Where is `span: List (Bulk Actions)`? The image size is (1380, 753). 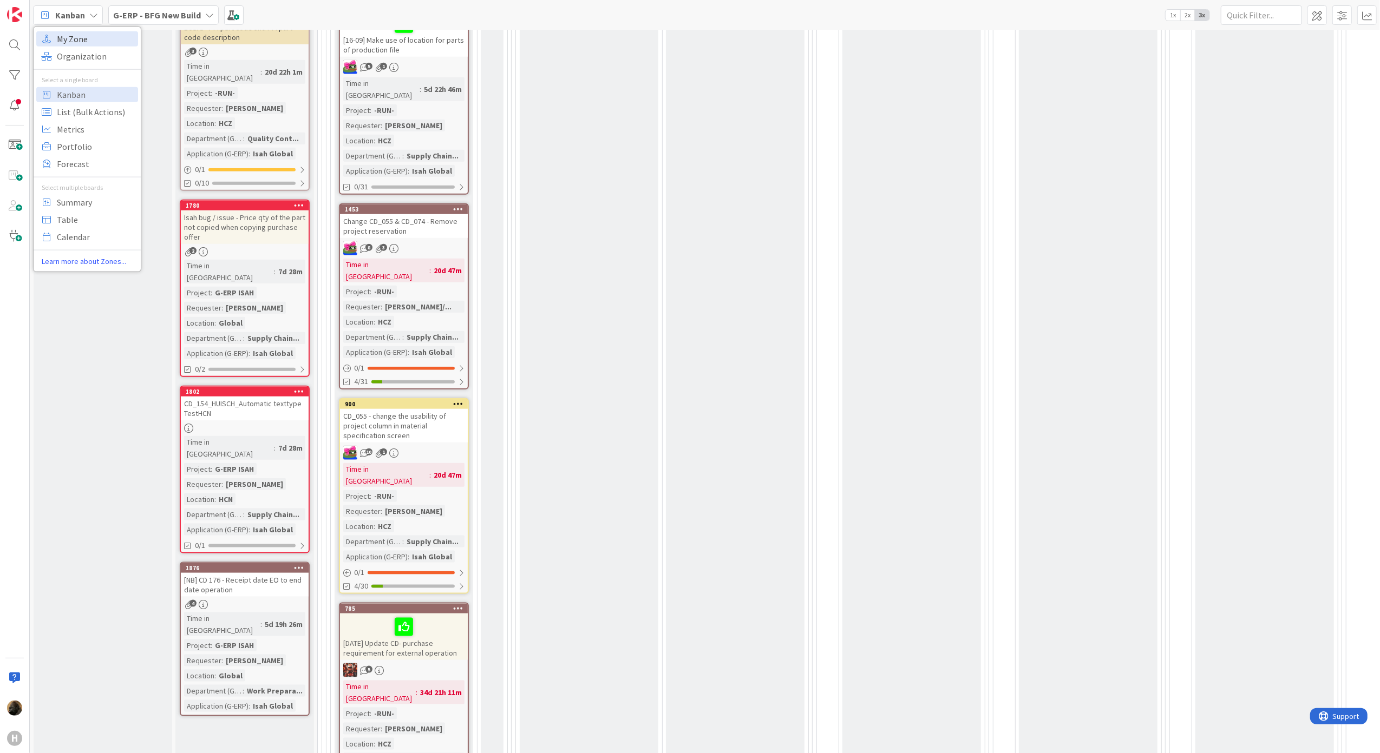
span: List (Bulk Actions) is located at coordinates (96, 111).